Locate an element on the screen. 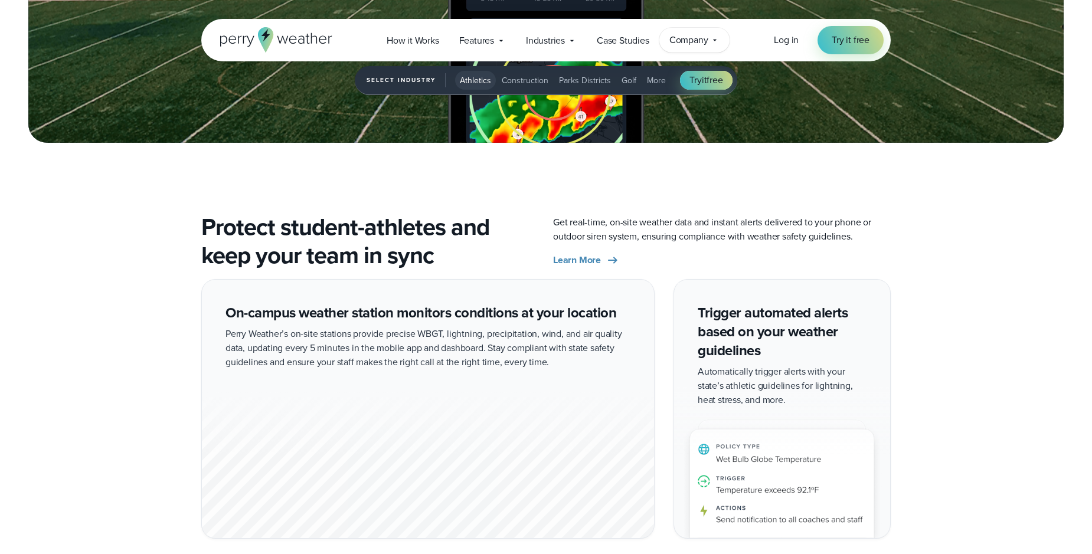 This screenshot has width=1092, height=554. span: Try free is located at coordinates (706, 80).